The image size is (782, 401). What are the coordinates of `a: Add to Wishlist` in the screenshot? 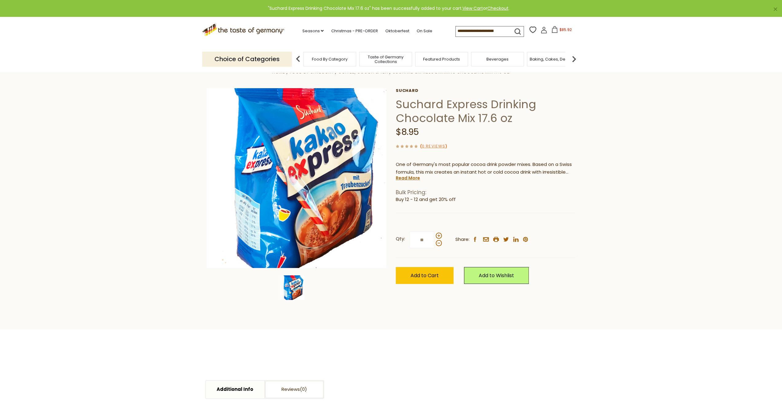 It's located at (497, 275).